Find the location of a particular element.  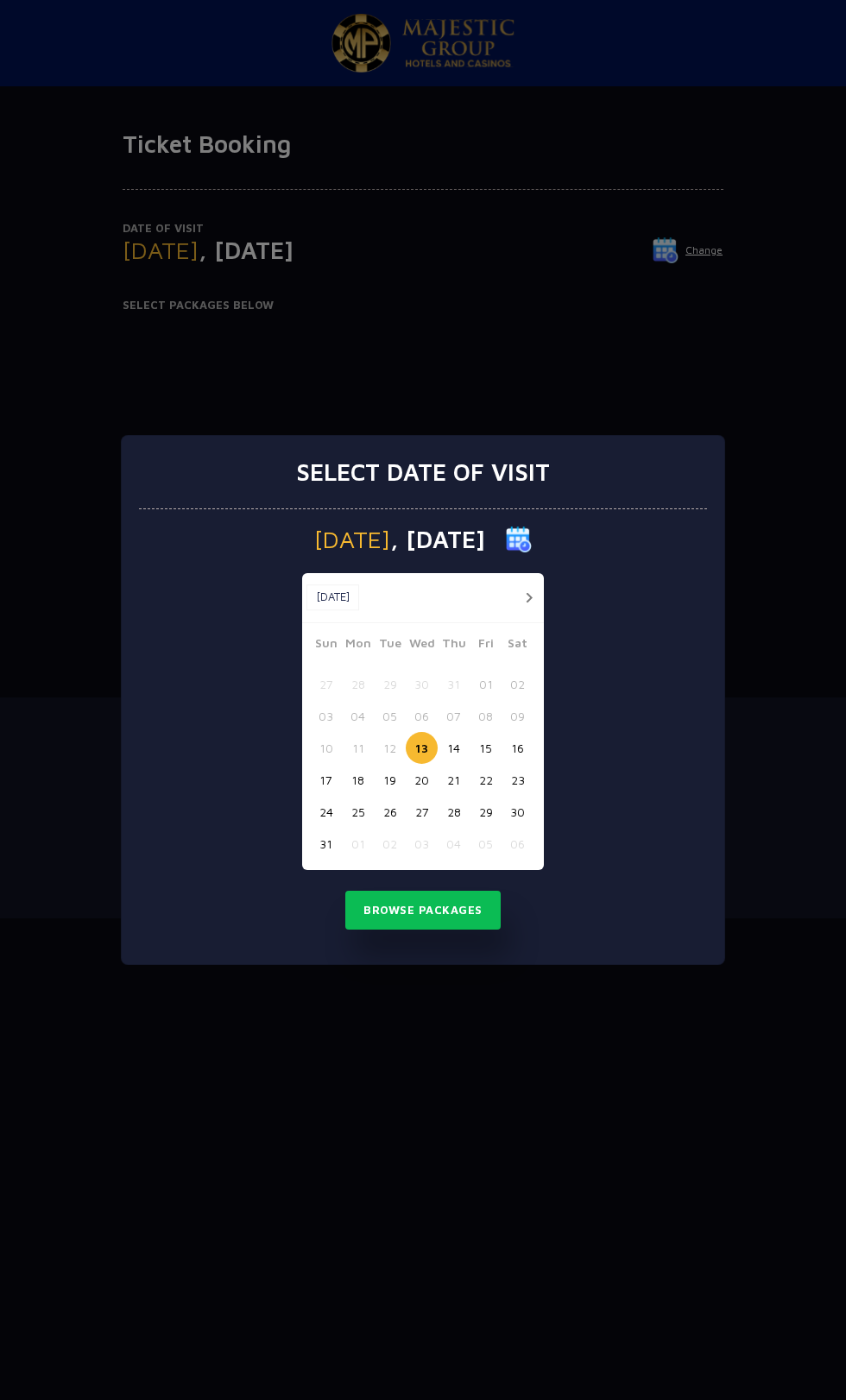

button: 16 is located at coordinates (517, 747).